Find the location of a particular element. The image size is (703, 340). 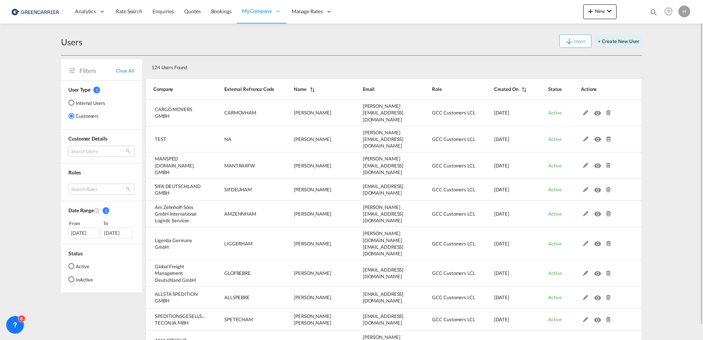

td: NA is located at coordinates (240, 139).